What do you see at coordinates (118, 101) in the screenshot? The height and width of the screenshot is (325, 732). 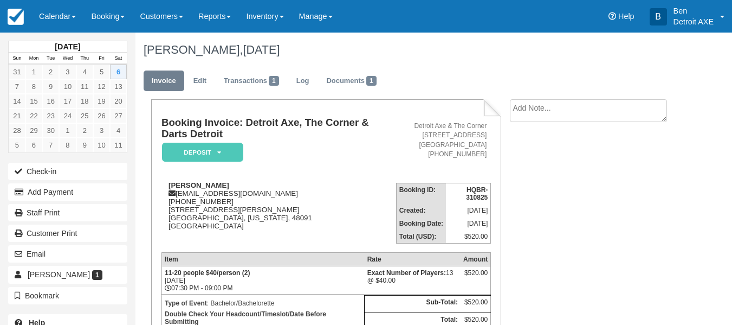 I see `a: 20` at bounding box center [118, 101].